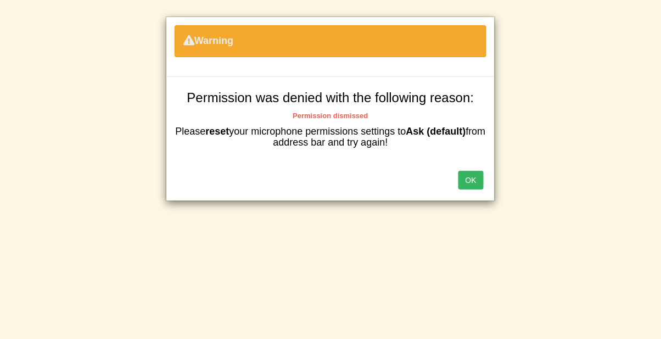  Describe the element at coordinates (331, 41) in the screenshot. I see `div: Warning` at that location.